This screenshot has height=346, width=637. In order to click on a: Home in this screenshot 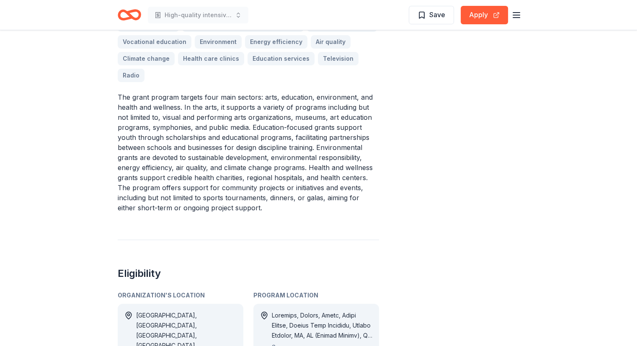, I will do `click(129, 15)`.